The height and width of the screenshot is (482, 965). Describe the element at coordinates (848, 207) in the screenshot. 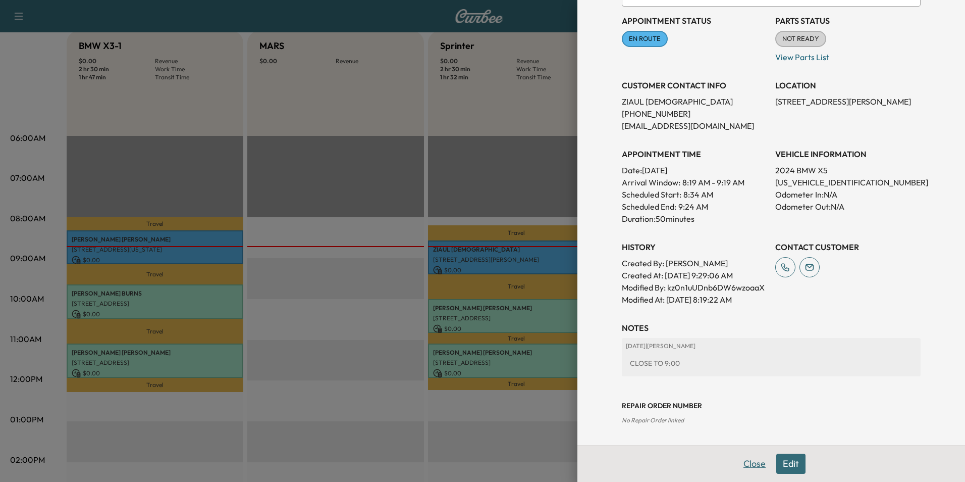

I see `p: Odometer Out: N/A` at that location.